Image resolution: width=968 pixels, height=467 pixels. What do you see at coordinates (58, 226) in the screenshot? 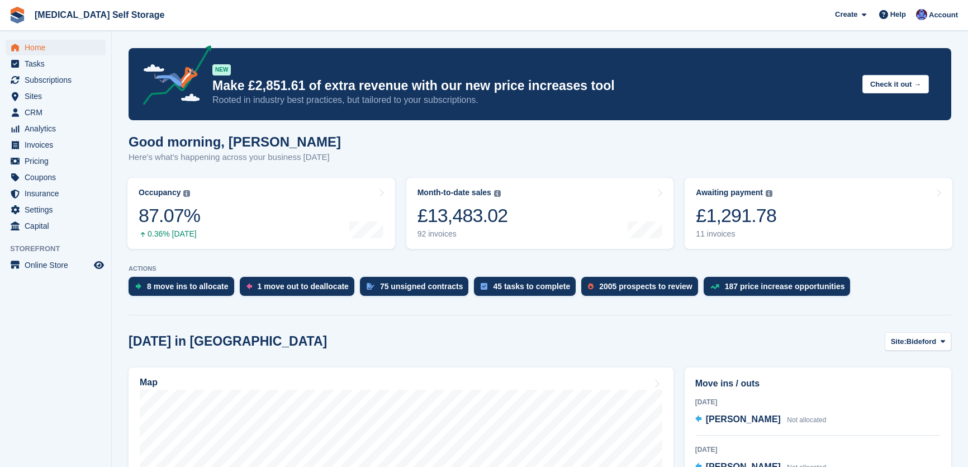
I see `span: Capital` at bounding box center [58, 226].